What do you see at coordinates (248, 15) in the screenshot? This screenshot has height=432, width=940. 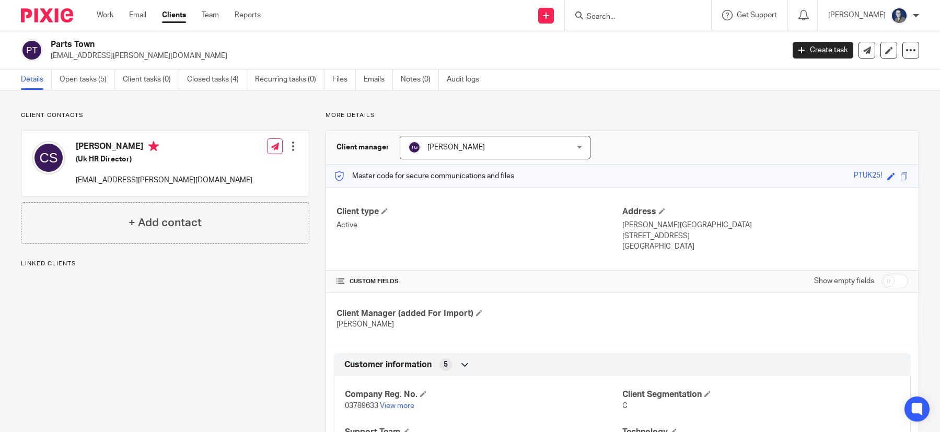 I see `a: Reports` at bounding box center [248, 15].